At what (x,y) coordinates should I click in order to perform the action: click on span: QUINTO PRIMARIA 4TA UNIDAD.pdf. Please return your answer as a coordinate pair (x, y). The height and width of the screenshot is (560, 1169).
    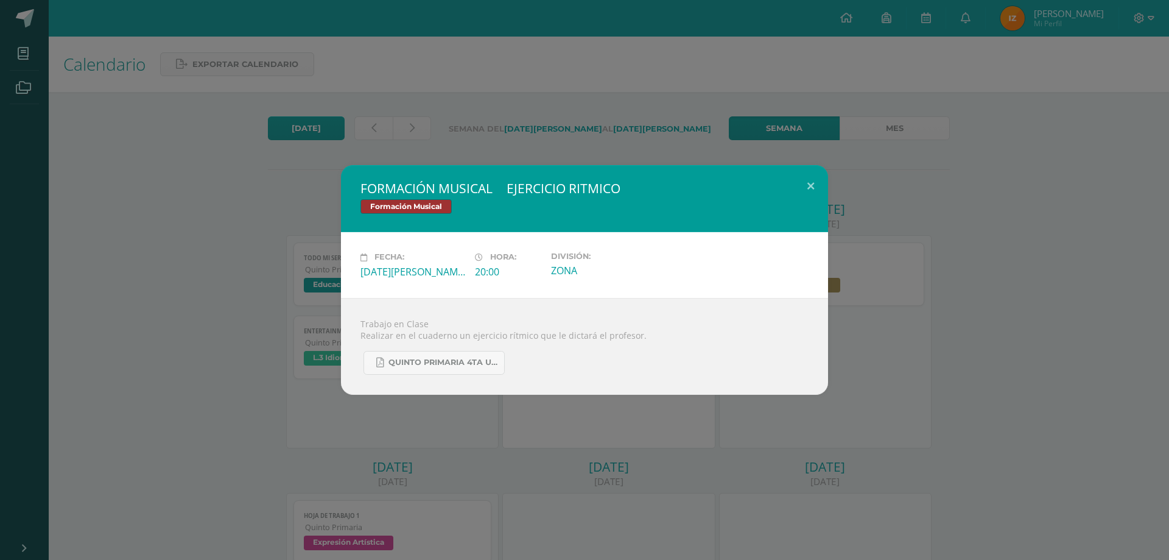
    Looking at the image, I should click on (443, 362).